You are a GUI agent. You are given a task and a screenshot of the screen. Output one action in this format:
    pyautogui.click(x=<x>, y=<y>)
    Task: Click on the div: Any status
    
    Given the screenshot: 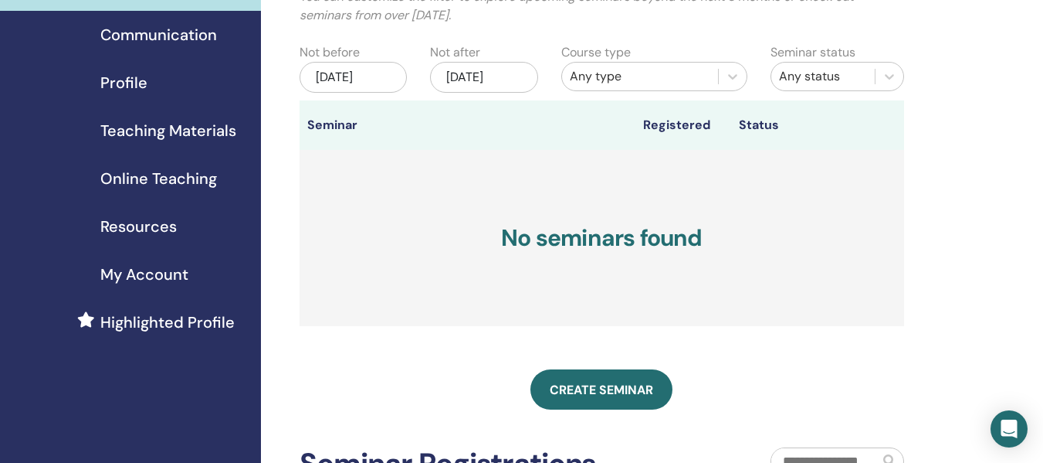 What is the action you would take?
    pyautogui.click(x=823, y=76)
    